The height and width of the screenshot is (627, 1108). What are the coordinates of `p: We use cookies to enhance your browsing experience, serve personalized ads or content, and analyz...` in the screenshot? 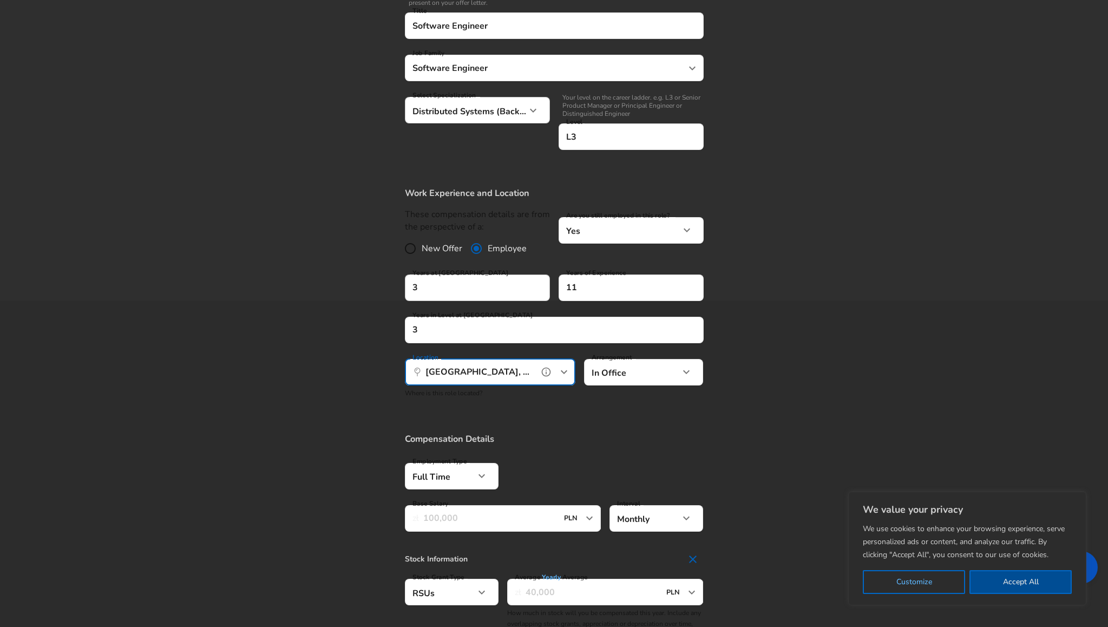 It's located at (967, 542).